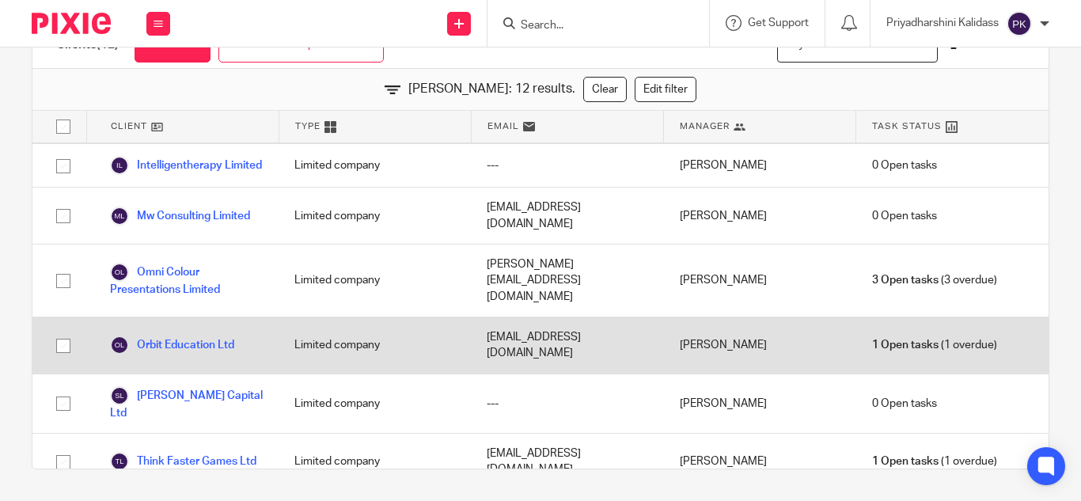 This screenshot has width=1081, height=501. What do you see at coordinates (183, 461) in the screenshot?
I see `a: Think Faster Games Ltd` at bounding box center [183, 461].